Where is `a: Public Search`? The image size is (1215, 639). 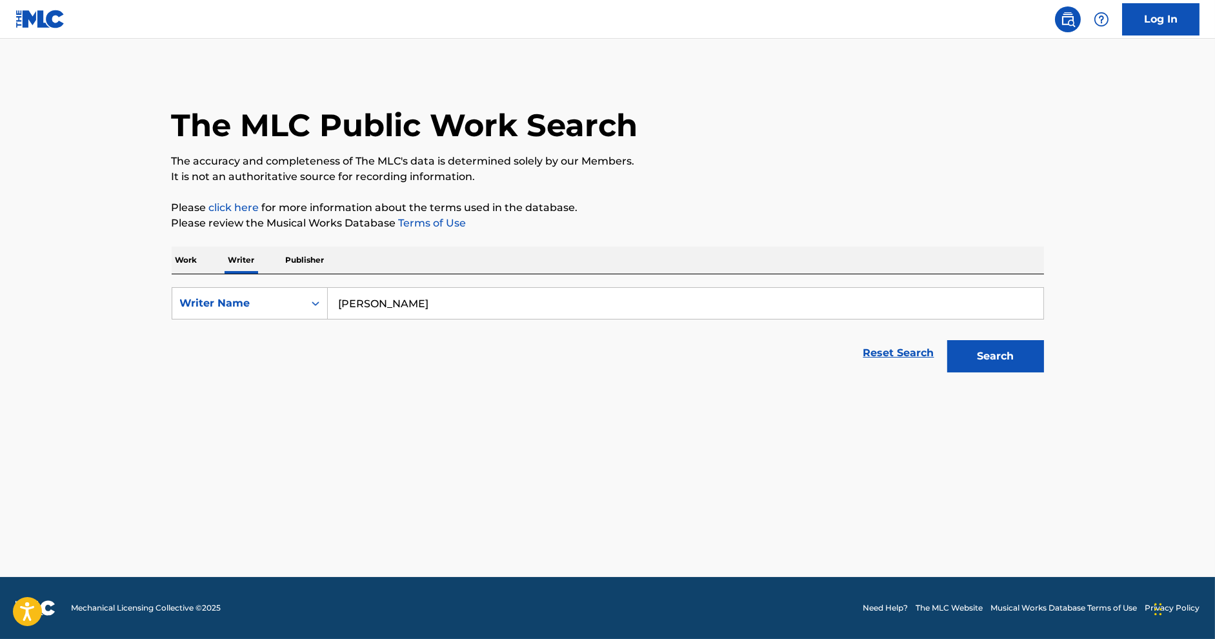 a: Public Search is located at coordinates (1068, 19).